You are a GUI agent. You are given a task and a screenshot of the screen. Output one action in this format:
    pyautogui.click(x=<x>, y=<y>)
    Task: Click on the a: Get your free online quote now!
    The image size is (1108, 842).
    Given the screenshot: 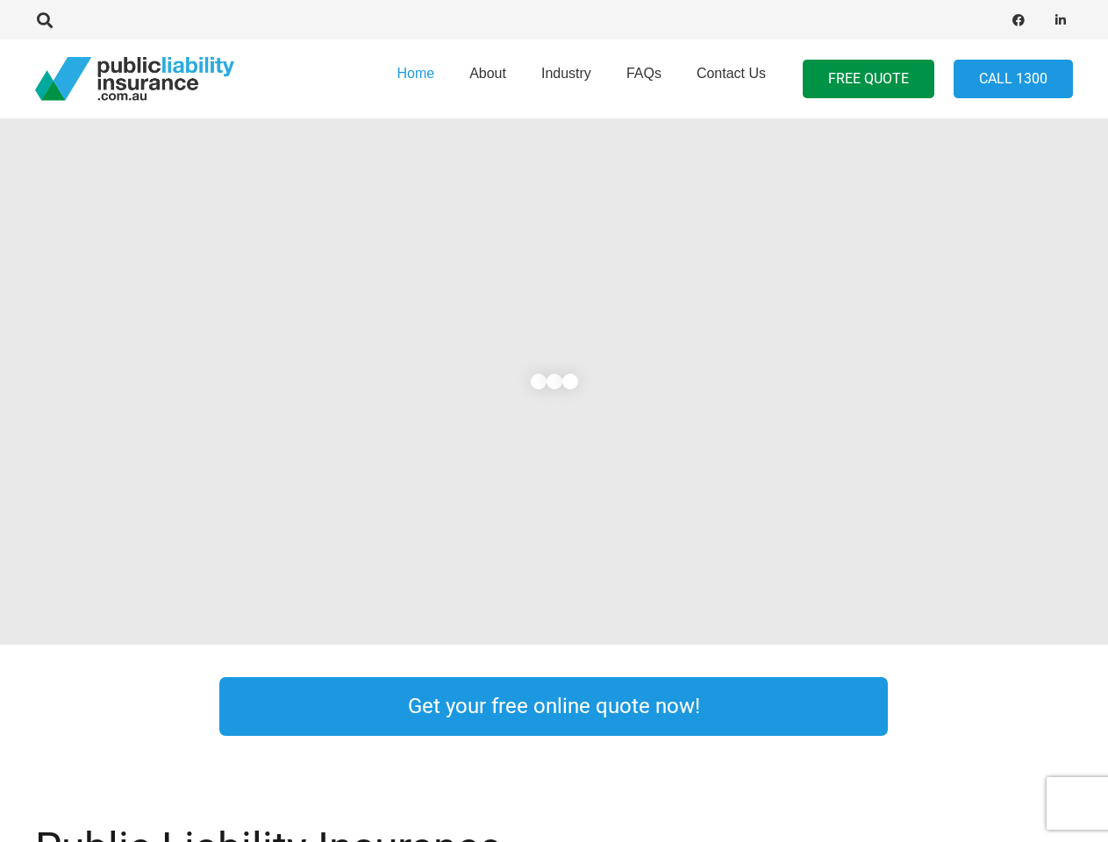 What is the action you would take?
    pyautogui.click(x=554, y=706)
    